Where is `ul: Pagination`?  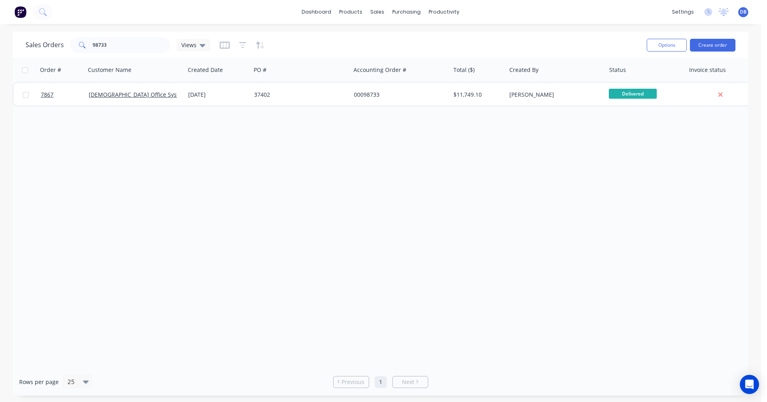 ul: Pagination is located at coordinates (380, 382).